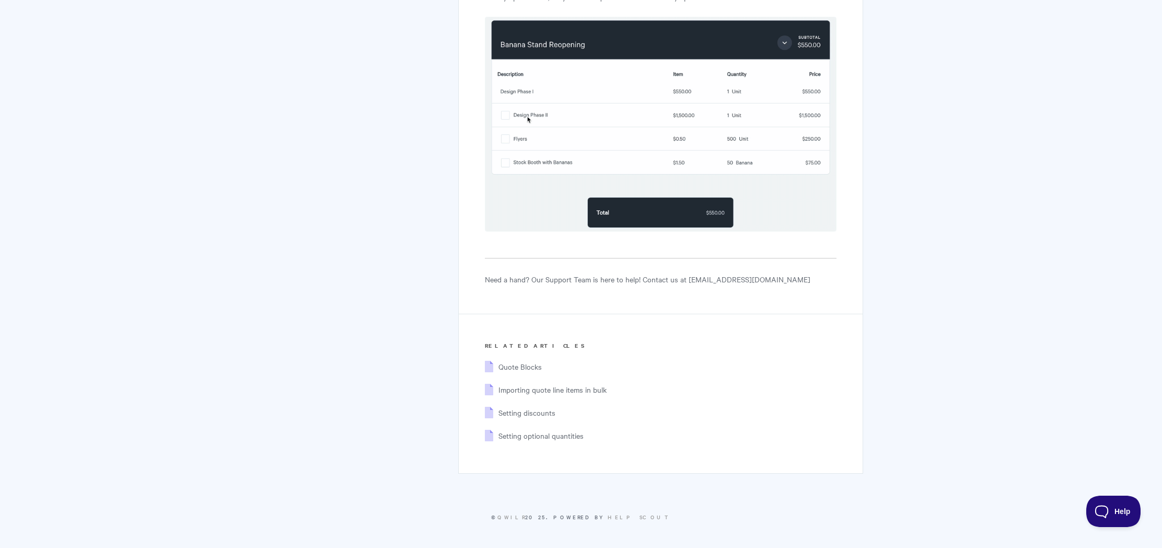 This screenshot has height=548, width=1162. Describe the element at coordinates (581, 517) in the screenshot. I see `p: © 2025.` at that location.